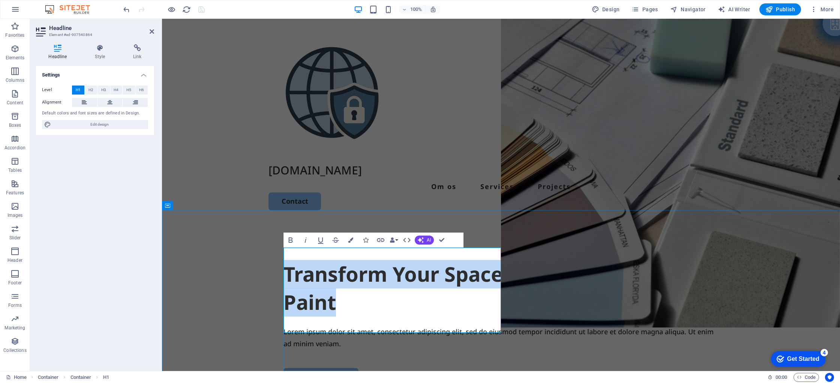 Image resolution: width=840 pixels, height=383 pixels. I want to click on button: H3, so click(104, 90).